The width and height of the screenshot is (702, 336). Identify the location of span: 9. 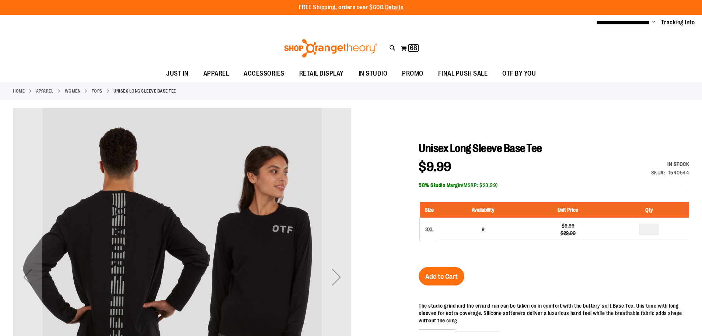
(483, 229).